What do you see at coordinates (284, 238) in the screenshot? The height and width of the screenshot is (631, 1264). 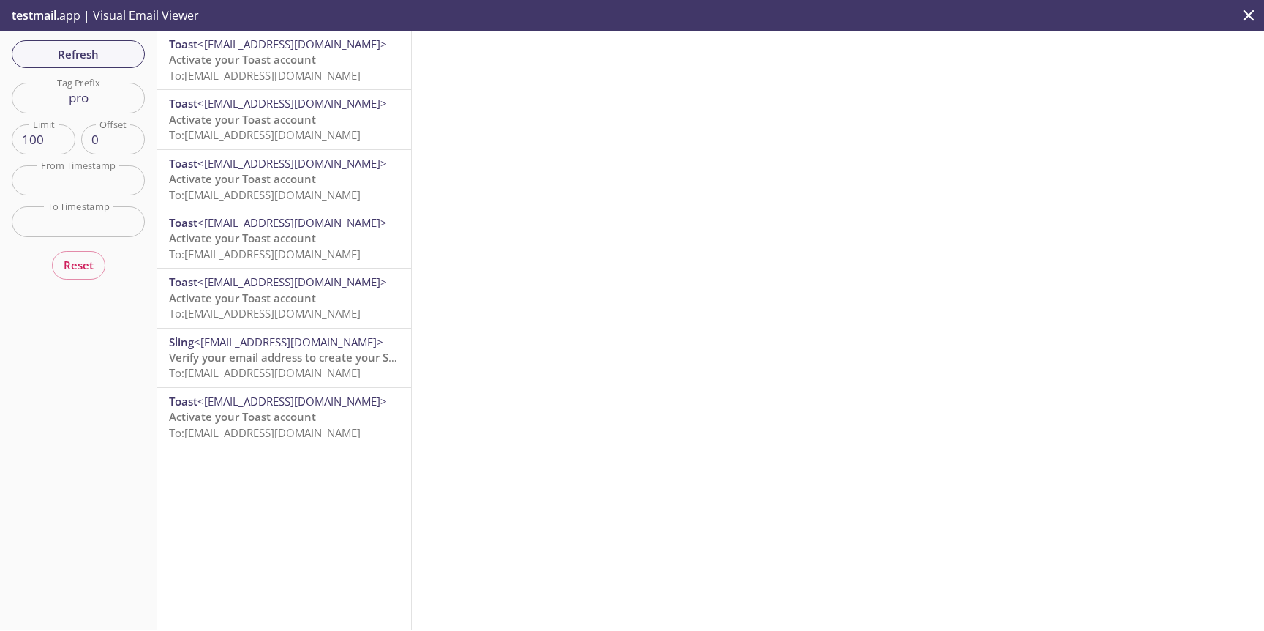 I see `nav: emails` at bounding box center [284, 238].